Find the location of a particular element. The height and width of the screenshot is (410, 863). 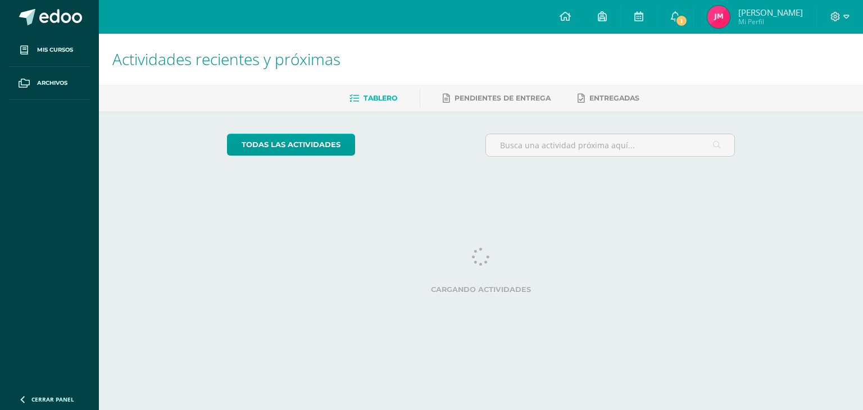

a: Archivos is located at coordinates (49, 83).